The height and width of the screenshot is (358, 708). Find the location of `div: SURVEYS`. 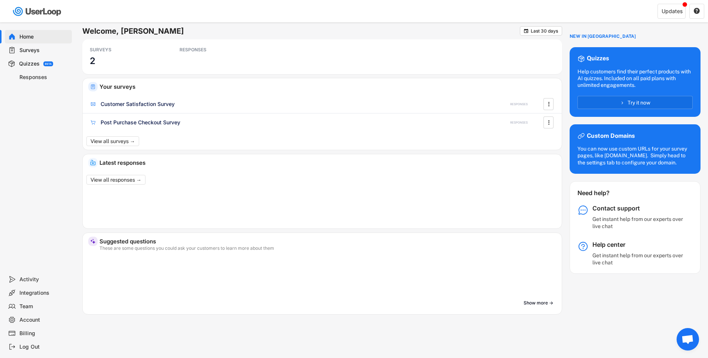

div: SURVEYS is located at coordinates (123, 50).